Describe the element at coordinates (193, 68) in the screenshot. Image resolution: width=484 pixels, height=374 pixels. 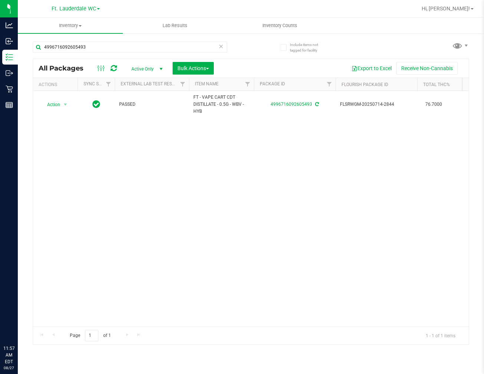
I see `button: Bulk Actions` at that location.